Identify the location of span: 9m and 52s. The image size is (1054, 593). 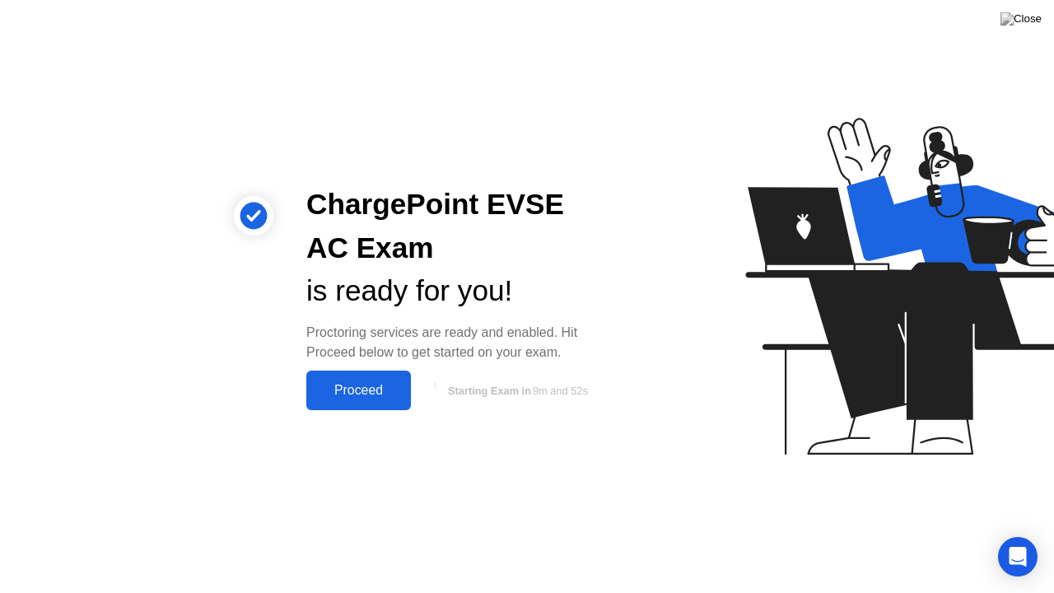
(560, 390).